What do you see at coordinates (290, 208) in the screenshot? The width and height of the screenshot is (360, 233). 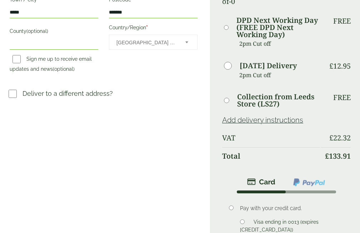 I see `p: Pay with your credit card.` at bounding box center [290, 208].